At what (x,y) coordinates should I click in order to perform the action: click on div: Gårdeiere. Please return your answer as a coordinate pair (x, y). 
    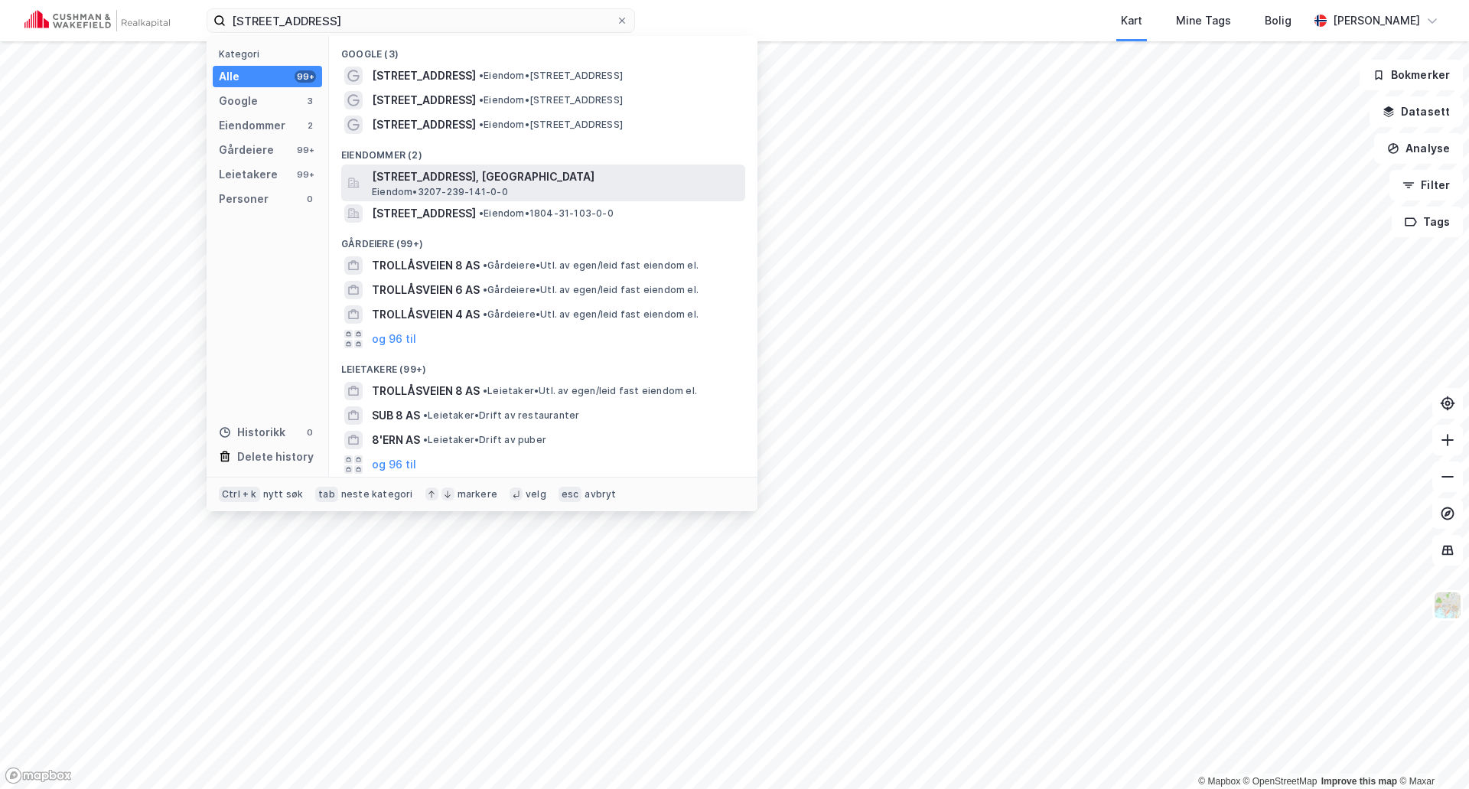
    Looking at the image, I should click on (246, 150).